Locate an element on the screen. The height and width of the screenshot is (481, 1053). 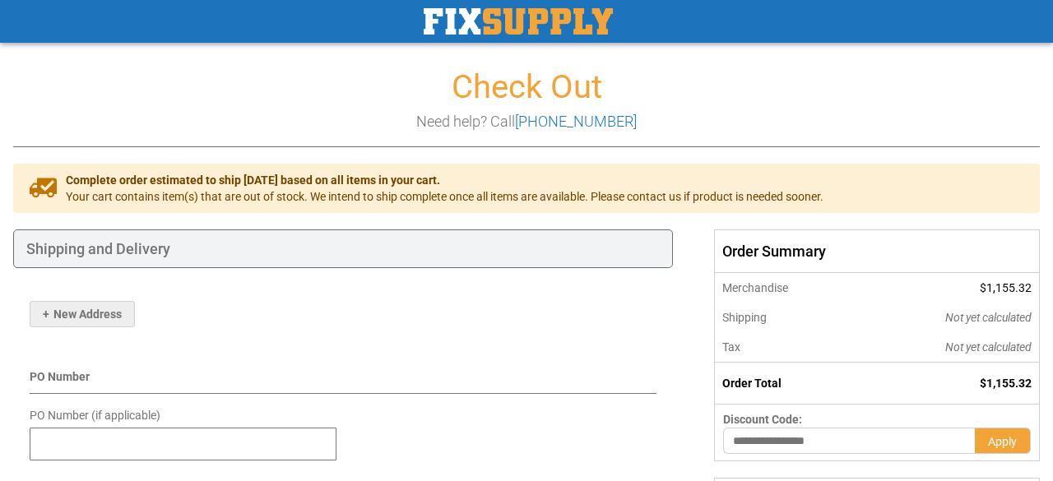
span: Discount Code: is located at coordinates (762, 419).